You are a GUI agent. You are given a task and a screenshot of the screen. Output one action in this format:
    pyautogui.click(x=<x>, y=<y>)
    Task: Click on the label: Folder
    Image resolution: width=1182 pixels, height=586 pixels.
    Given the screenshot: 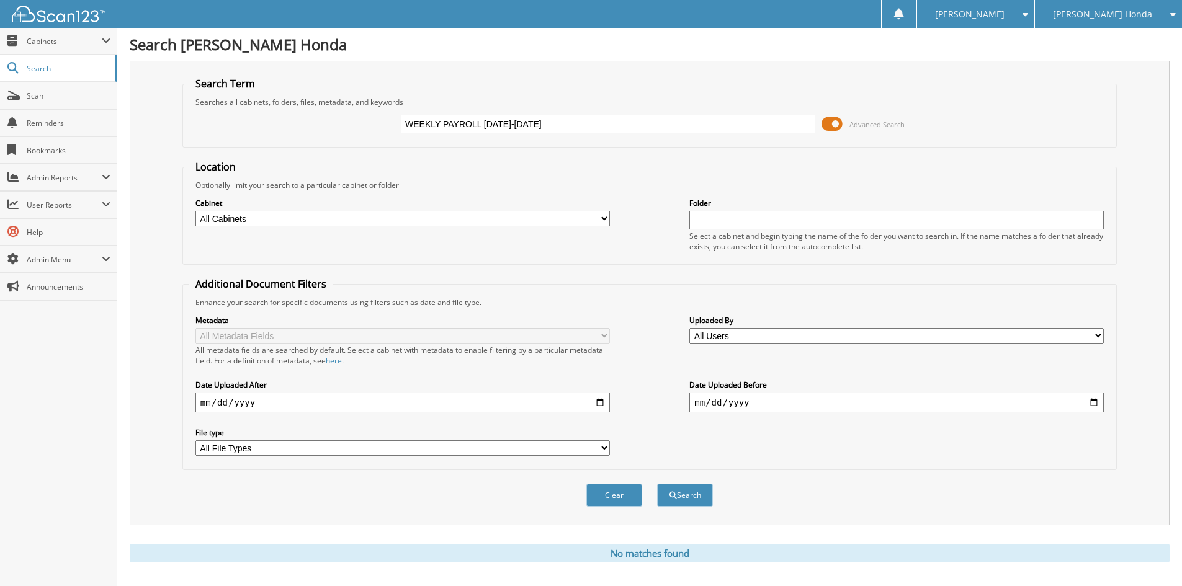 What is the action you would take?
    pyautogui.click(x=897, y=203)
    